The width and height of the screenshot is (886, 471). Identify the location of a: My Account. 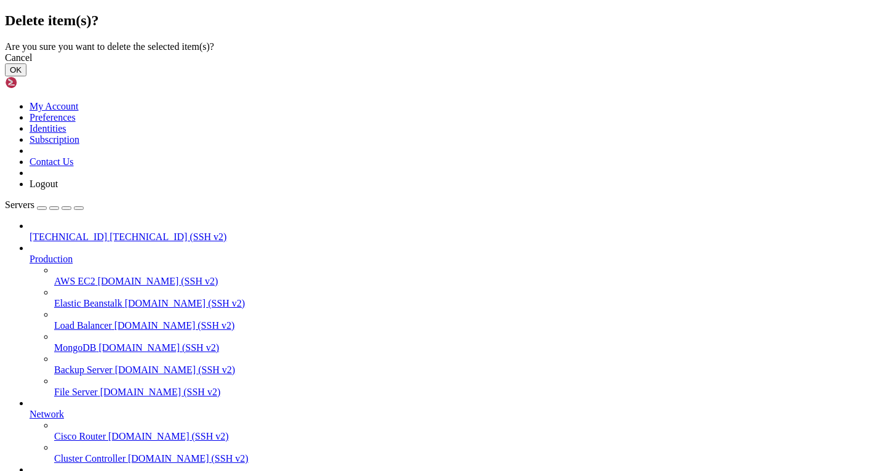
(54, 106).